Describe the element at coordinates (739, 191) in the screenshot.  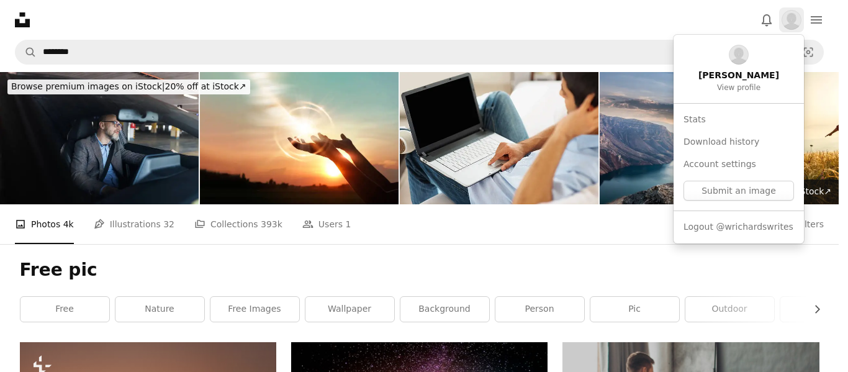
I see `button: Submit an image` at that location.